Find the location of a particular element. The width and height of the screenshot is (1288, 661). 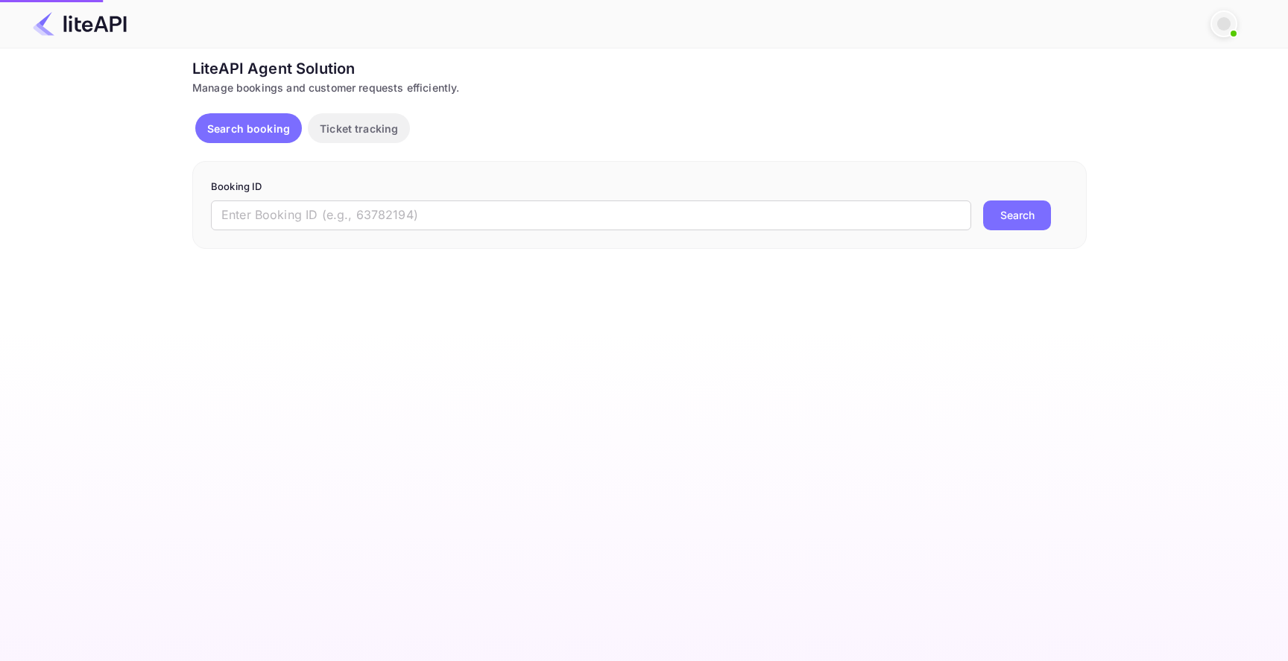

div: Manage bookings and customer requests efficiently. is located at coordinates (640, 87).